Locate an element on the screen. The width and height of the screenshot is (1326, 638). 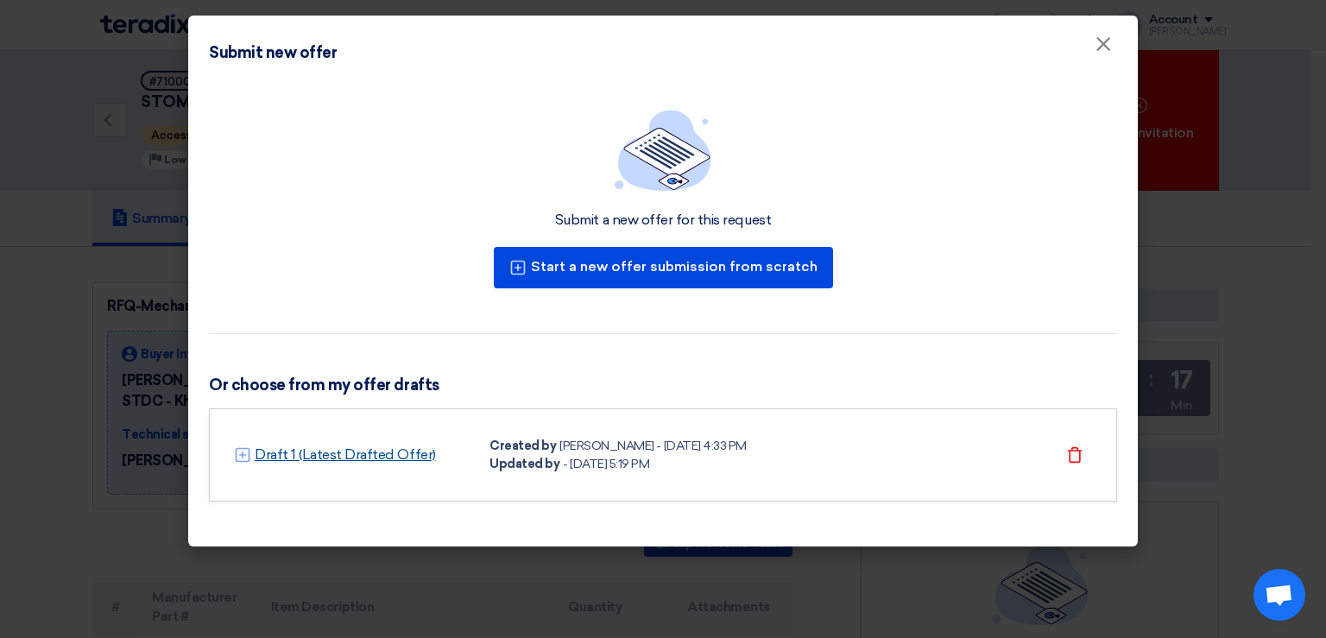
div: Created by is located at coordinates (522, 446).